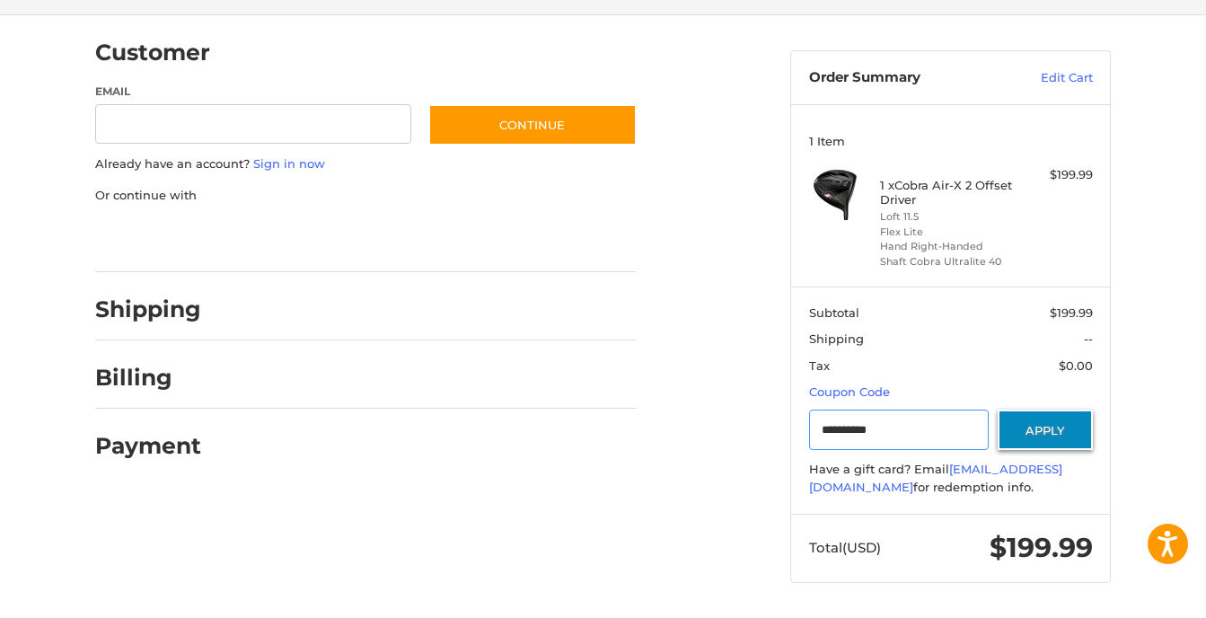 This screenshot has width=1206, height=618. Describe the element at coordinates (845, 547) in the screenshot. I see `span: Total (USD)` at that location.